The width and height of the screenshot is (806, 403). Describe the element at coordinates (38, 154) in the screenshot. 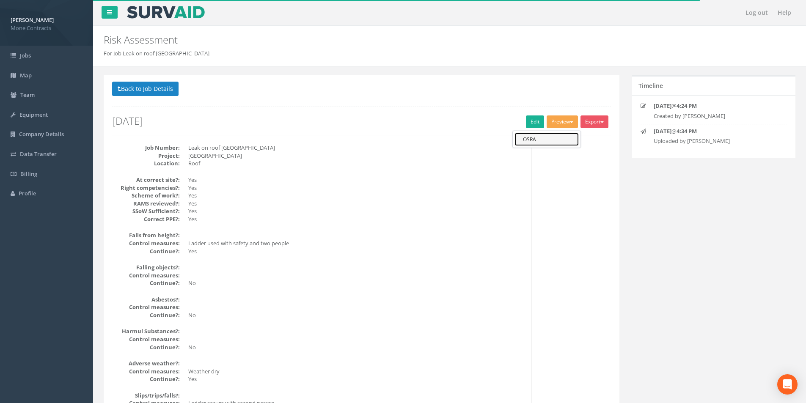

I see `span: Data Transfer` at that location.